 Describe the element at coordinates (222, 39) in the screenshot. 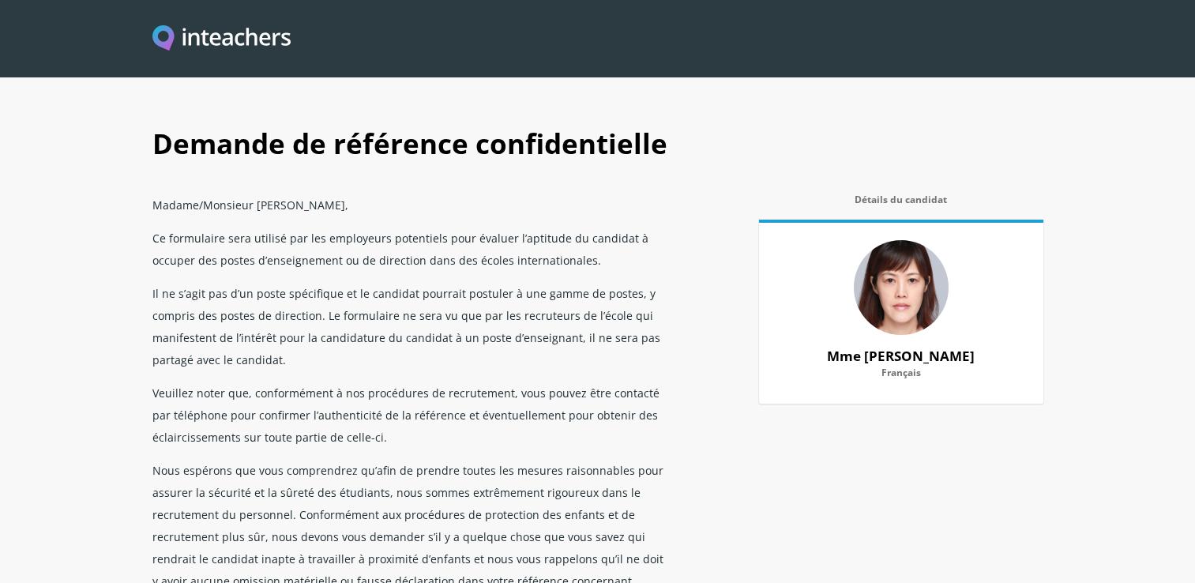

I see `img: Inenseignants` at that location.